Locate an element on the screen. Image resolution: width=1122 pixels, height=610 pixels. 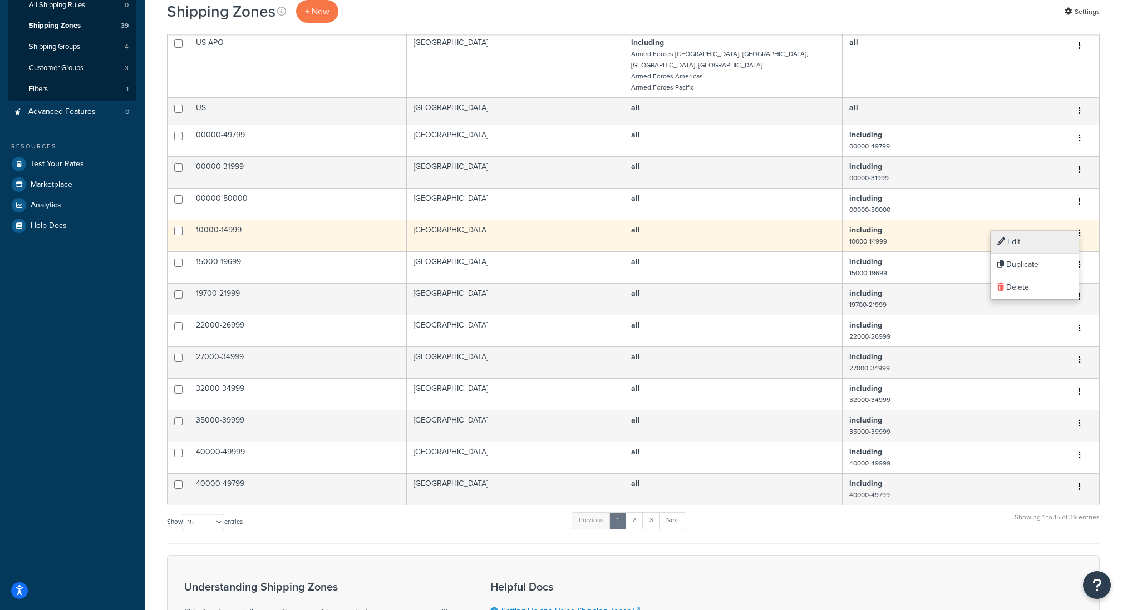
a: Test Your Rates is located at coordinates (72, 164).